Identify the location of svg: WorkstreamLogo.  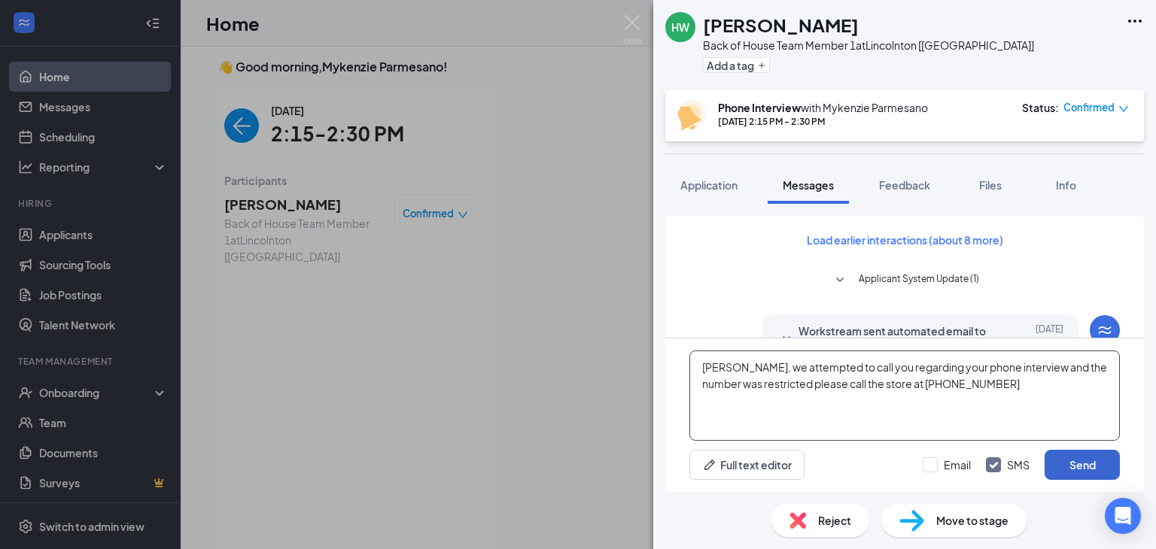
(1105, 330).